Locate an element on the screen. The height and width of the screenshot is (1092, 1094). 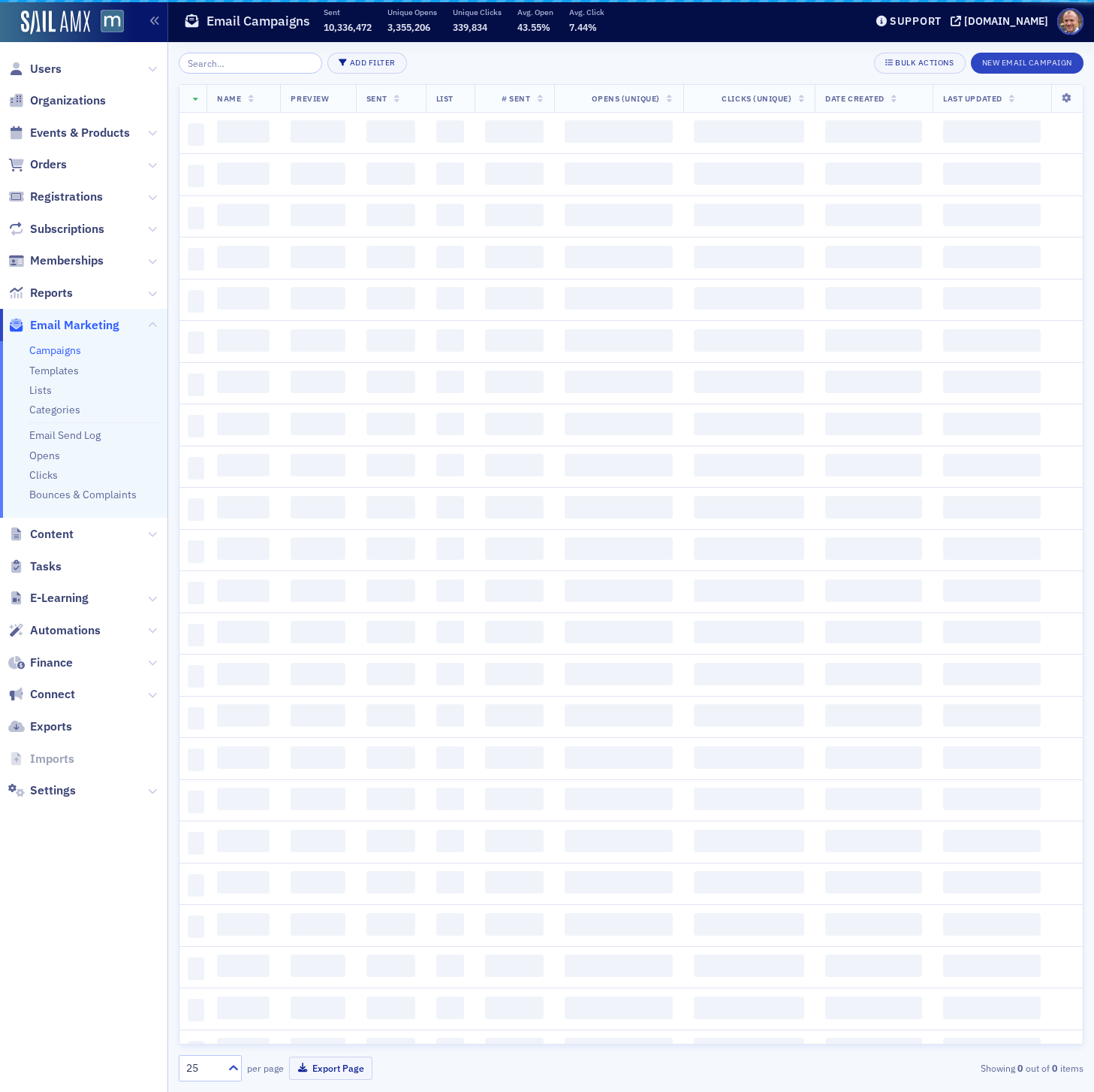
a: Connect is located at coordinates (41, 694).